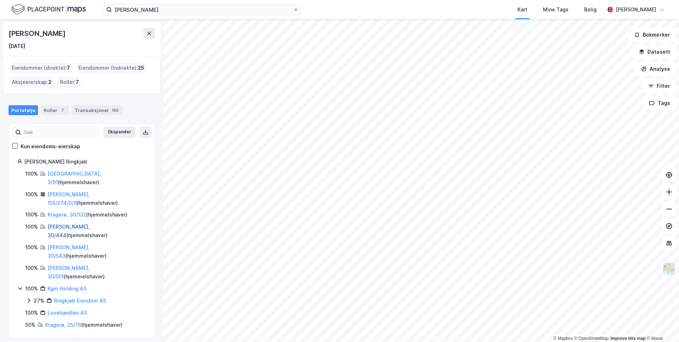  I want to click on input: Søk, so click(60, 132).